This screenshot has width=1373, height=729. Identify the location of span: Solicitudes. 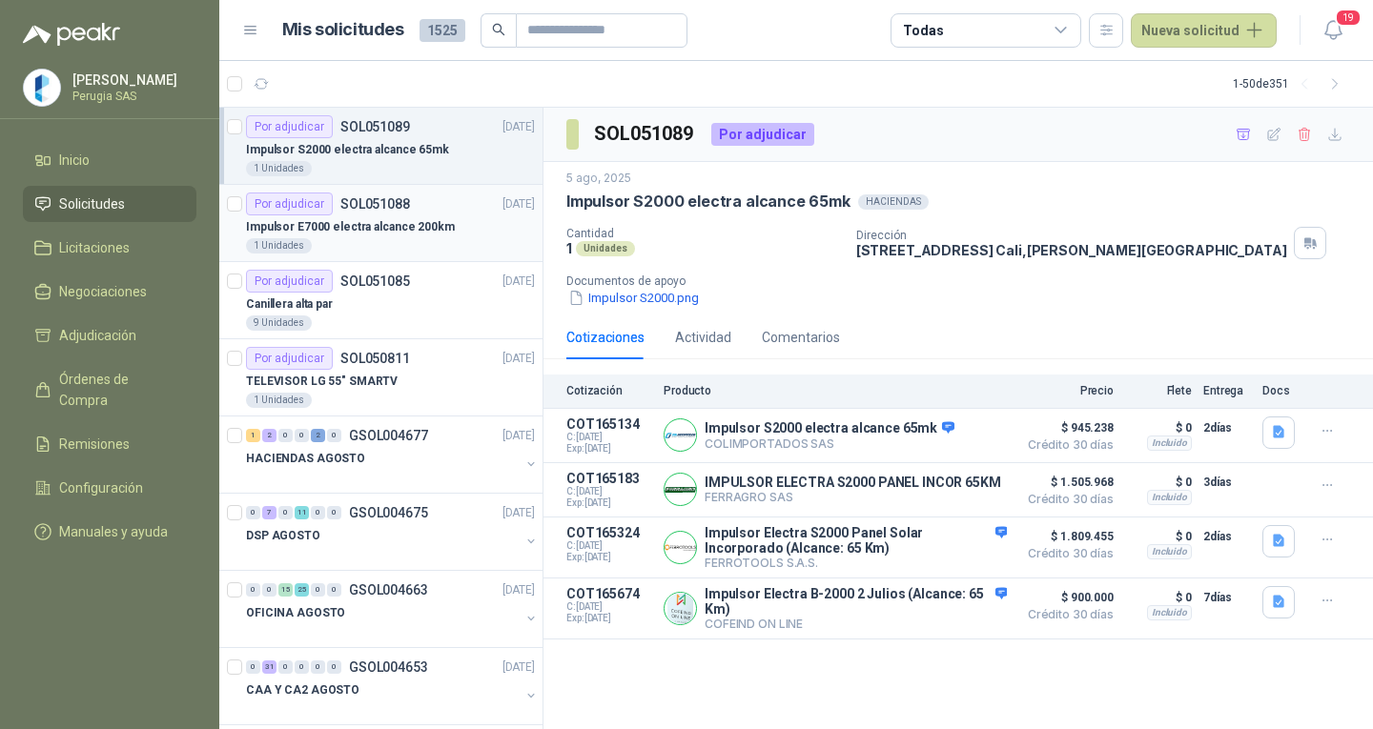
(92, 204).